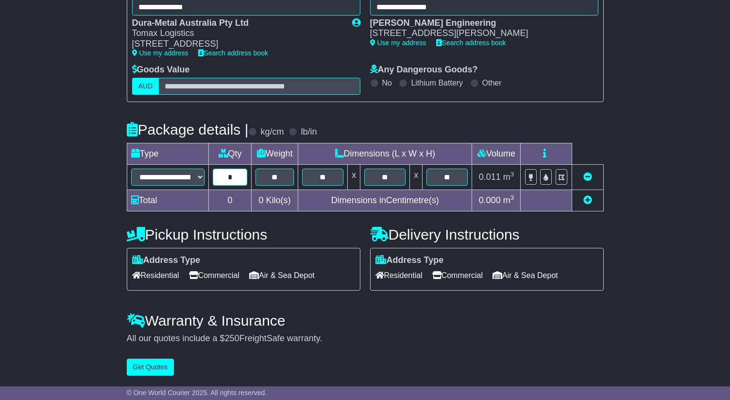 Image resolution: width=730 pixels, height=400 pixels. Describe the element at coordinates (437, 83) in the screenshot. I see `label: Lithium Battery` at that location.